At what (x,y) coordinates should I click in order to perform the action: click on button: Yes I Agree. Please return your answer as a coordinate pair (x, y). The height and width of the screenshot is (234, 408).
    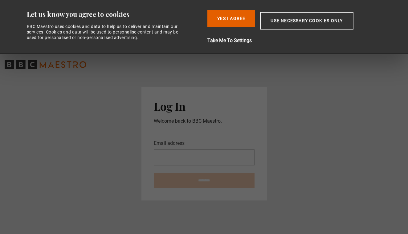
    Looking at the image, I should click on (231, 18).